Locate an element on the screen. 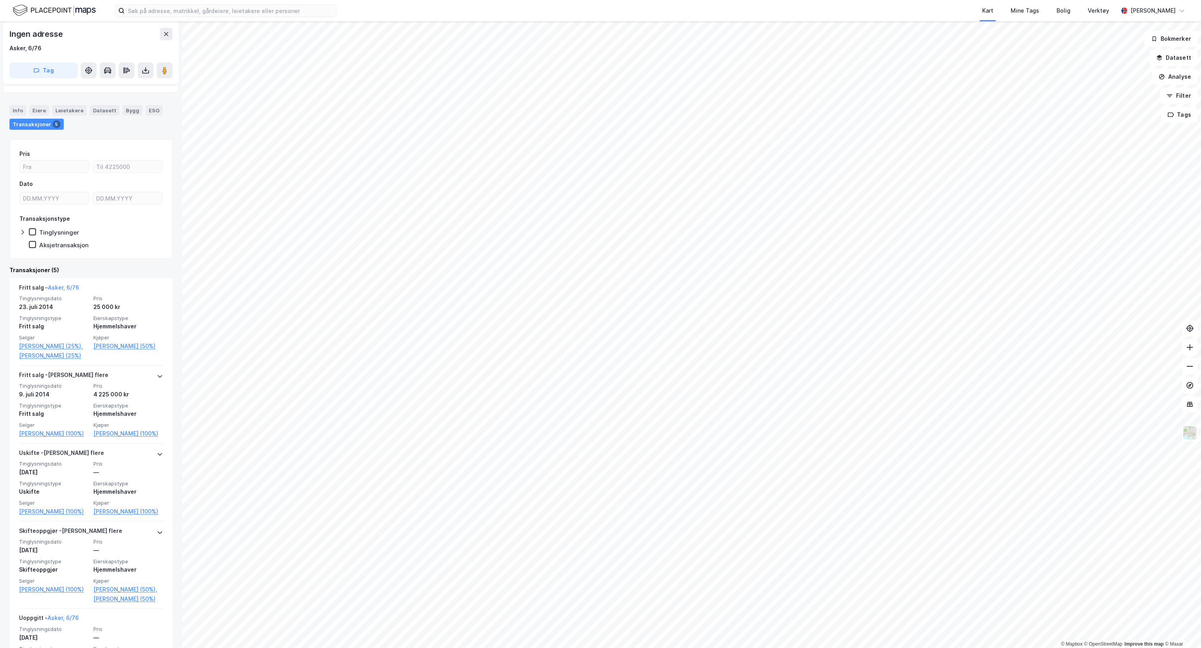 The width and height of the screenshot is (1201, 648). div: 25 000 kr is located at coordinates (128, 307).